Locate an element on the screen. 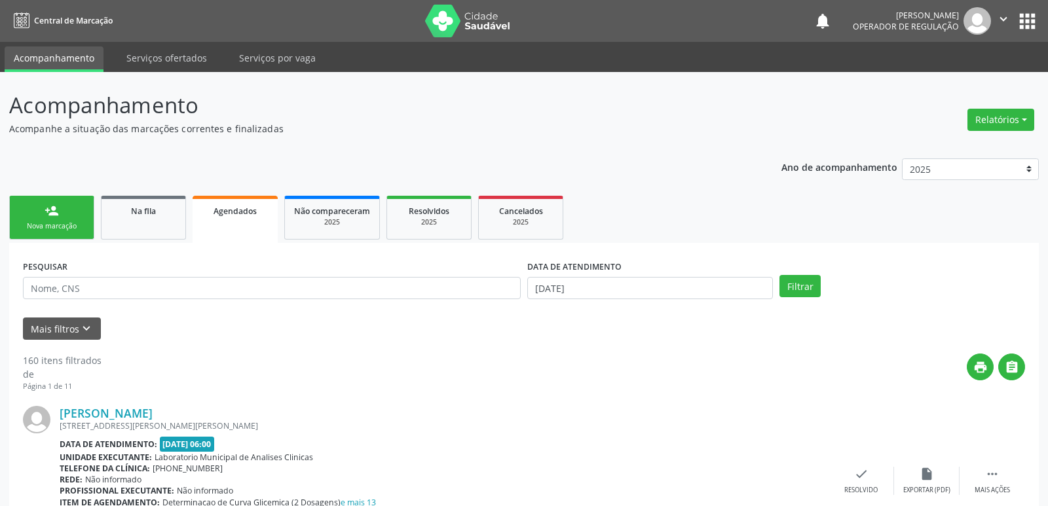  b: Unidade executante: is located at coordinates (105, 457).